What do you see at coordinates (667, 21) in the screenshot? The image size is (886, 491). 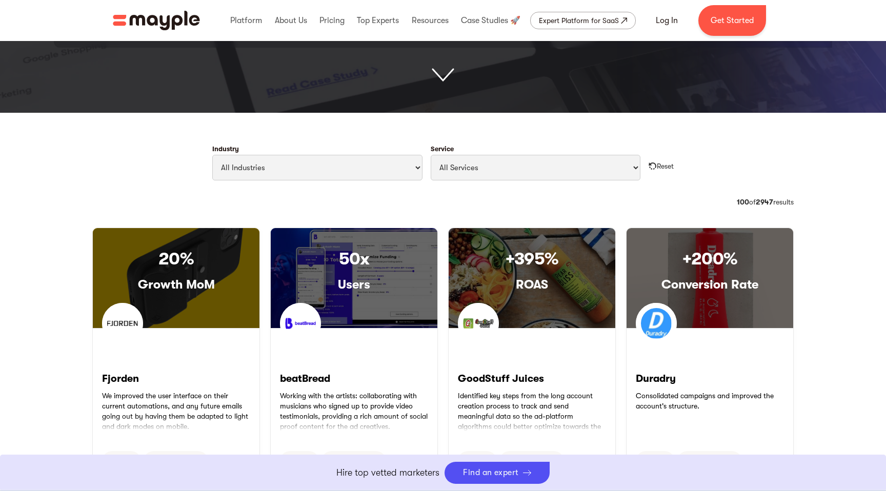 I see `a: Log In` at bounding box center [667, 21].